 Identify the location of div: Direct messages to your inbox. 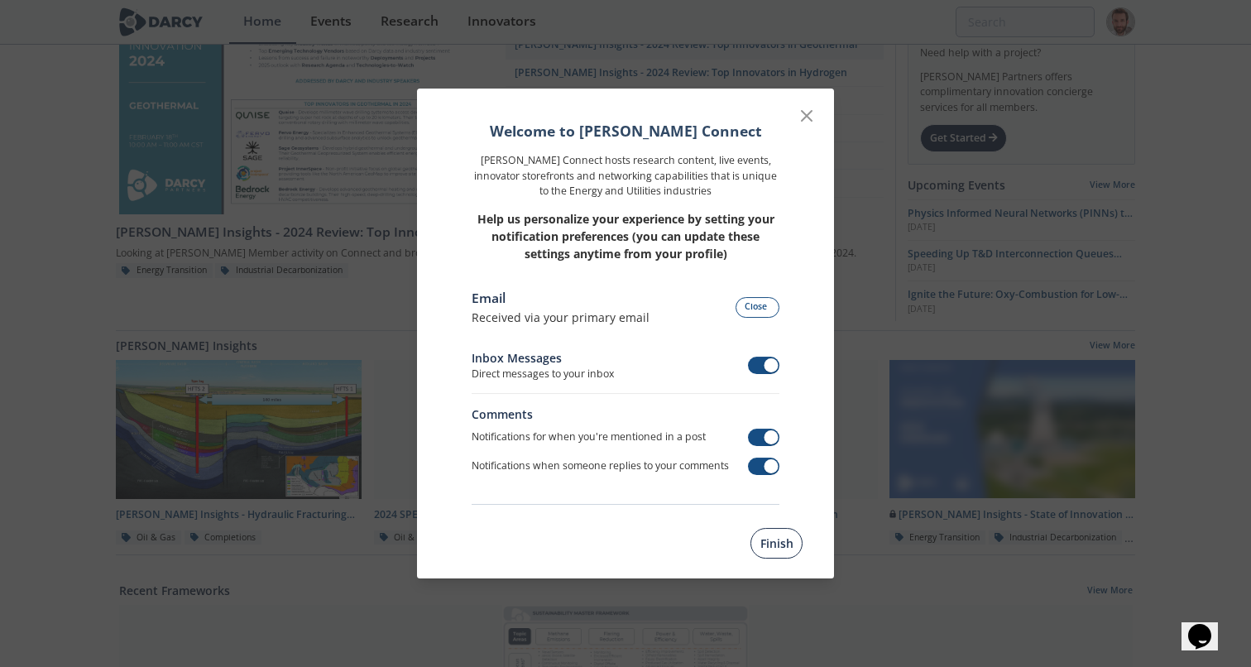
(543, 374).